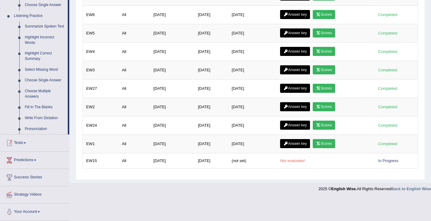 The width and height of the screenshot is (431, 221). What do you see at coordinates (35, 211) in the screenshot?
I see `a: Your Account` at bounding box center [35, 211].